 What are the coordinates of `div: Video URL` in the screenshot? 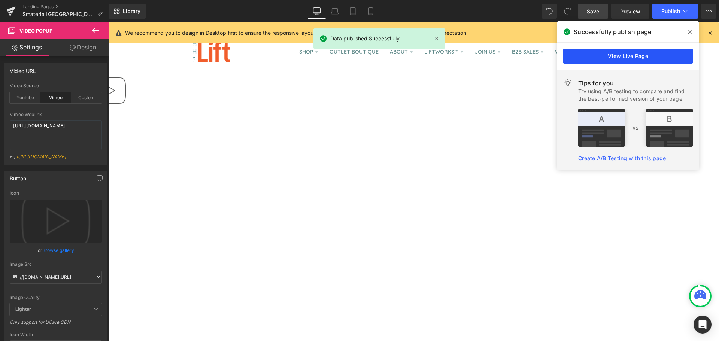 It's located at (23, 69).